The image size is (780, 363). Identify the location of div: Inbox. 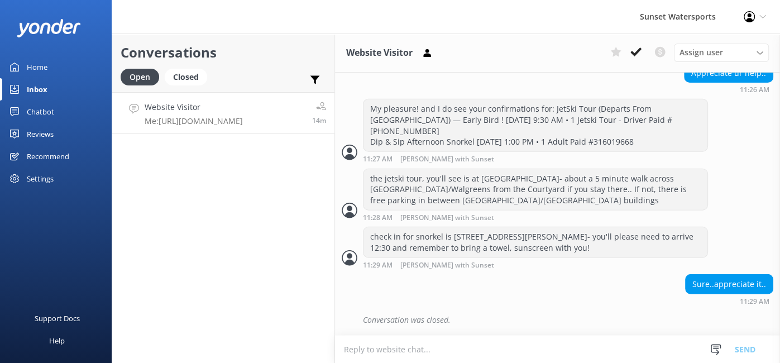
(37, 89).